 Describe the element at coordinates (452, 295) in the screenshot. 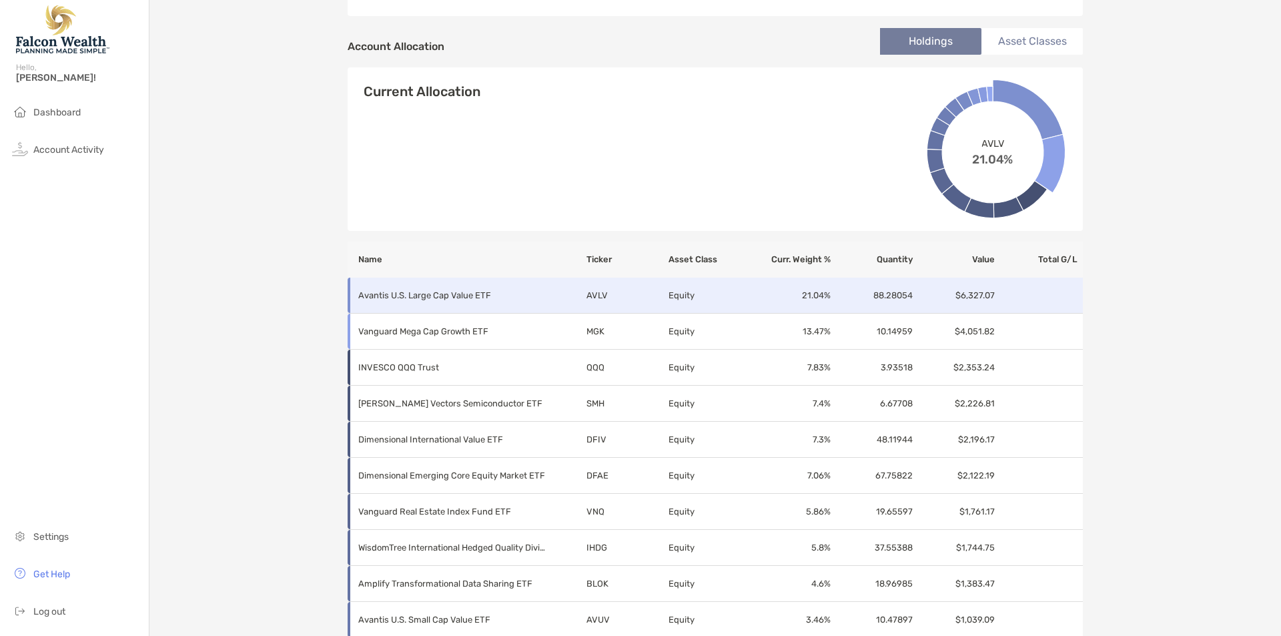

I see `p: Avantis U.S. Large Cap Value ETF` at that location.